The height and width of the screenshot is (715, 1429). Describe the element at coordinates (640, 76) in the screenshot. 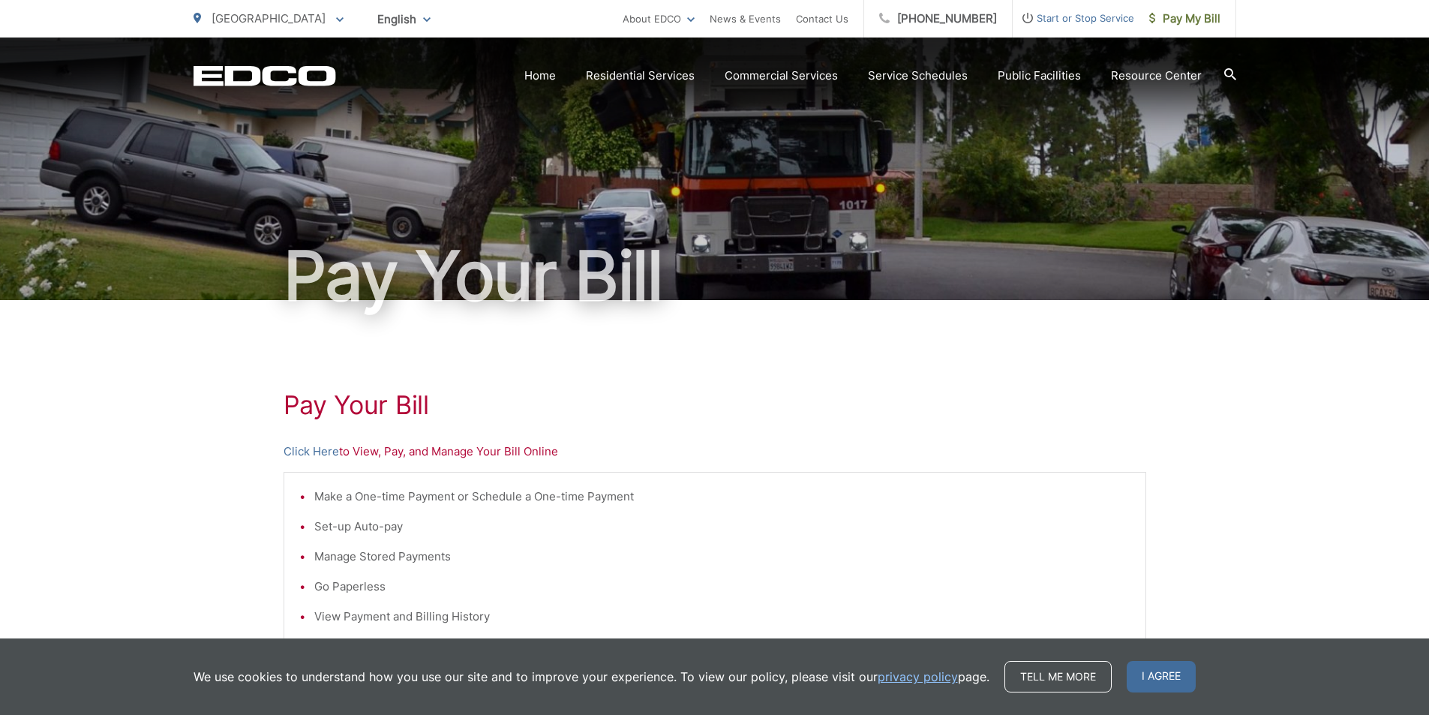

I see `a: Residential Services` at that location.